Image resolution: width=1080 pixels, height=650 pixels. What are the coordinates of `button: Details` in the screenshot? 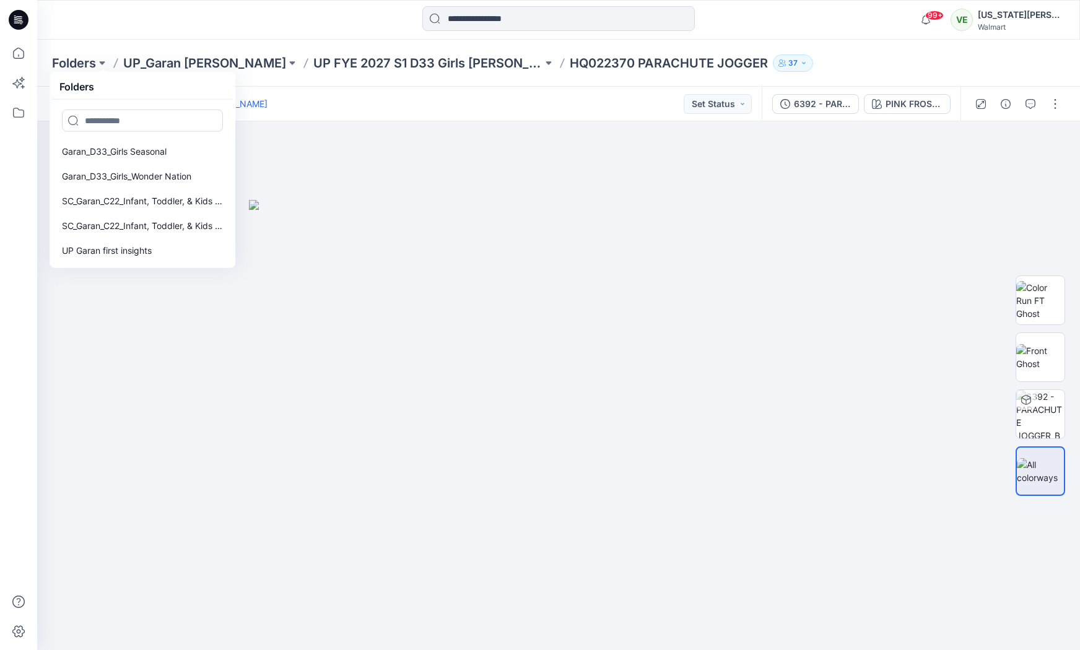 It's located at (1006, 104).